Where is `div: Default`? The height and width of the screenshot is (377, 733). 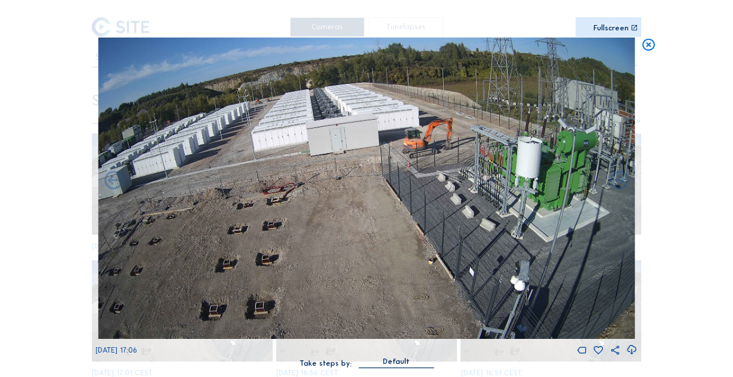
div: Default is located at coordinates (396, 362).